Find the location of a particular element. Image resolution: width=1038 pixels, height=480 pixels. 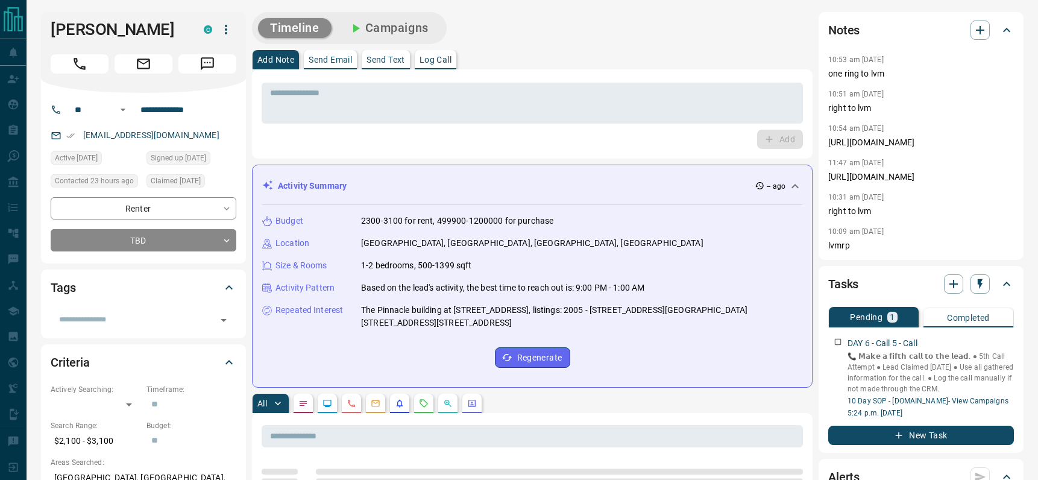

div: Tags is located at coordinates (144, 288).